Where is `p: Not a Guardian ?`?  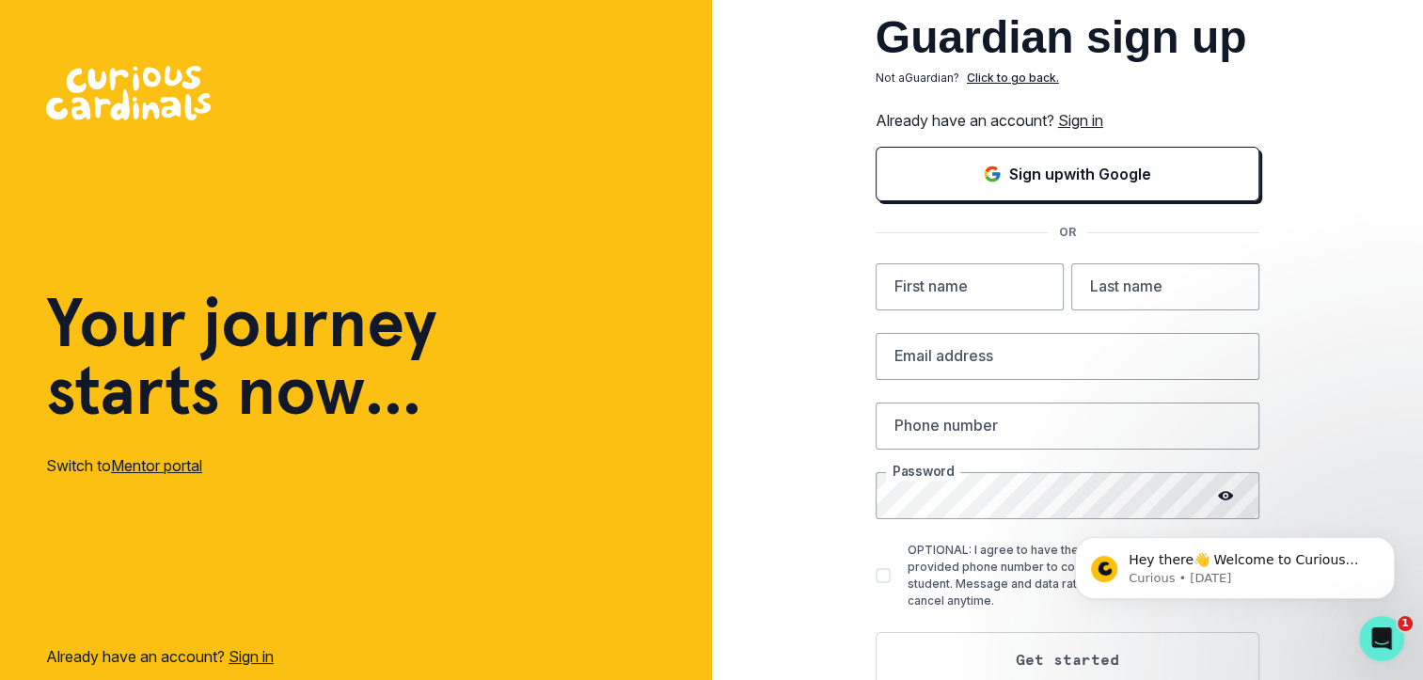 p: Not a Guardian ? is located at coordinates (917, 78).